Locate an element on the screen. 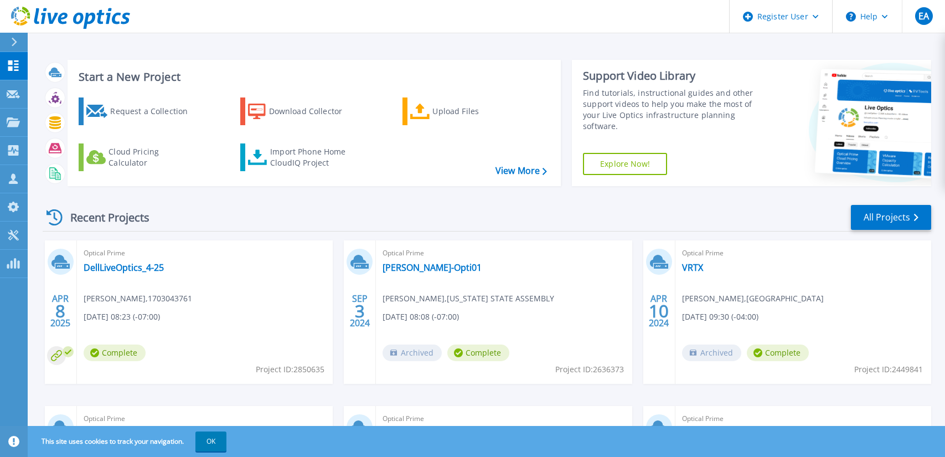 This screenshot has height=457, width=945. a: VRTX is located at coordinates (693, 267).